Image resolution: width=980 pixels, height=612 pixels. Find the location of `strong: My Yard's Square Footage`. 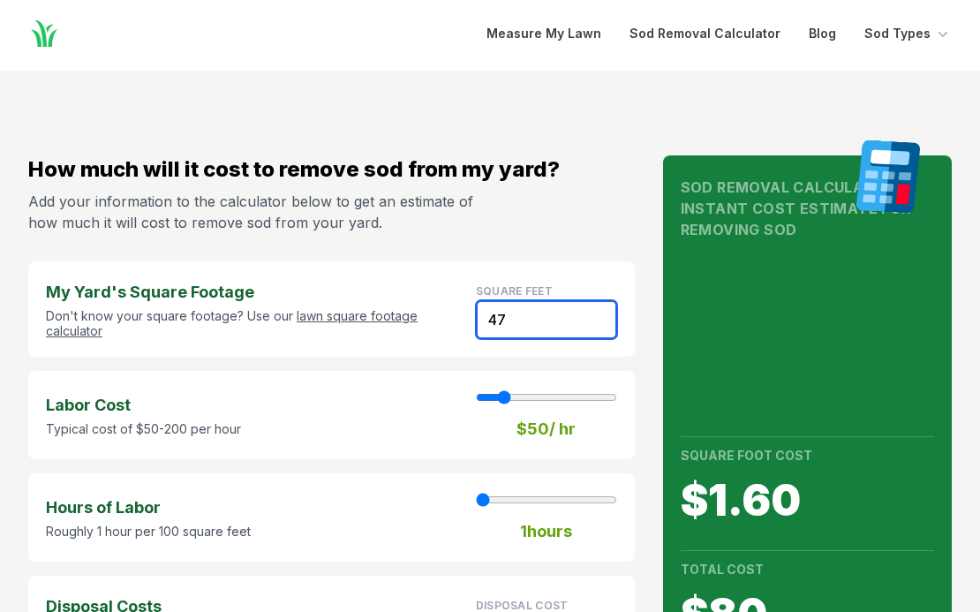

strong: My Yard's Square Footage is located at coordinates (250, 292).